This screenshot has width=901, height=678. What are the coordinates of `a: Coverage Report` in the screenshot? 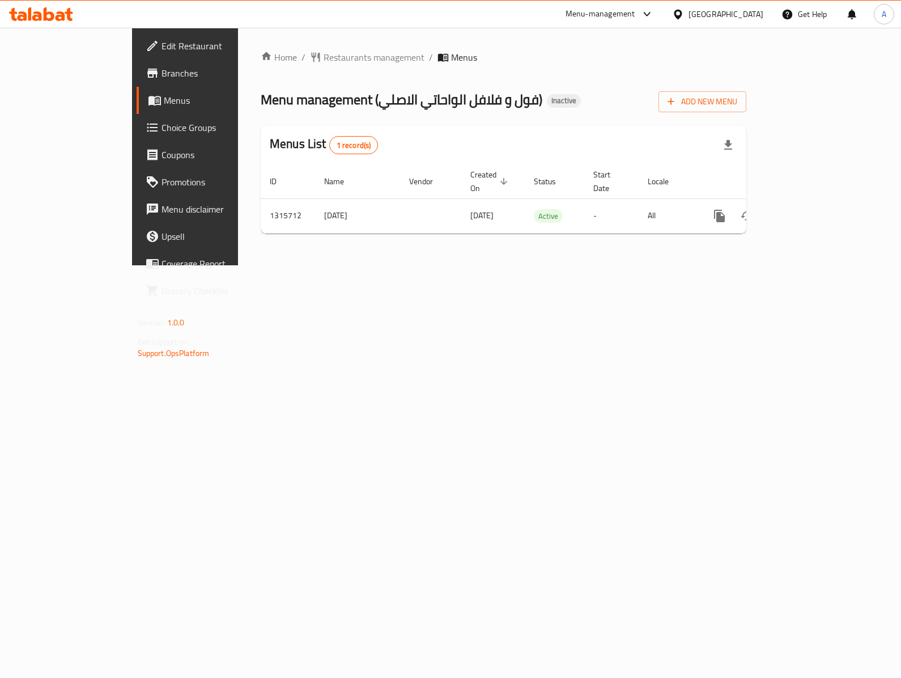 It's located at (210, 264).